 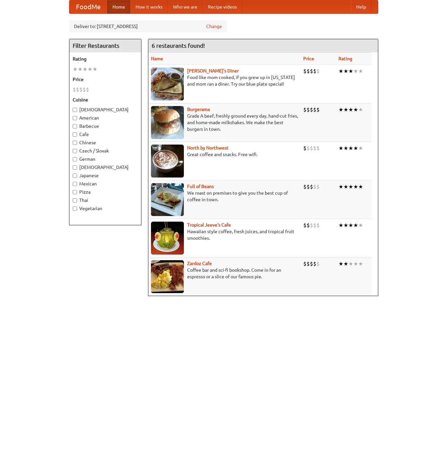 What do you see at coordinates (149, 7) in the screenshot?
I see `a: How it works` at bounding box center [149, 7].